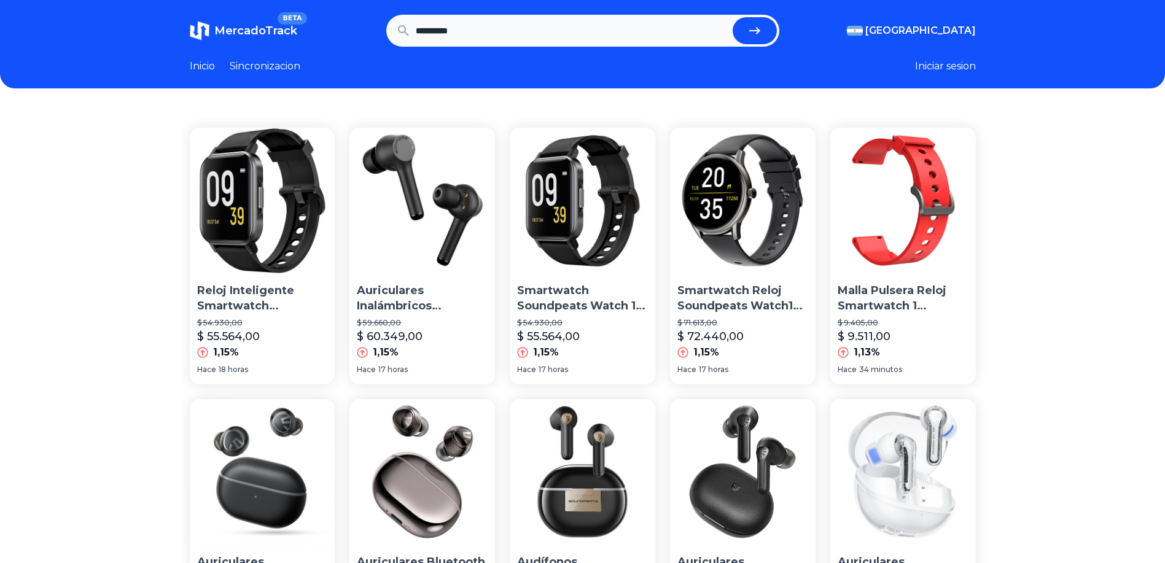 The height and width of the screenshot is (563, 1165). What do you see at coordinates (265, 66) in the screenshot?
I see `a: Sincronizacion` at bounding box center [265, 66].